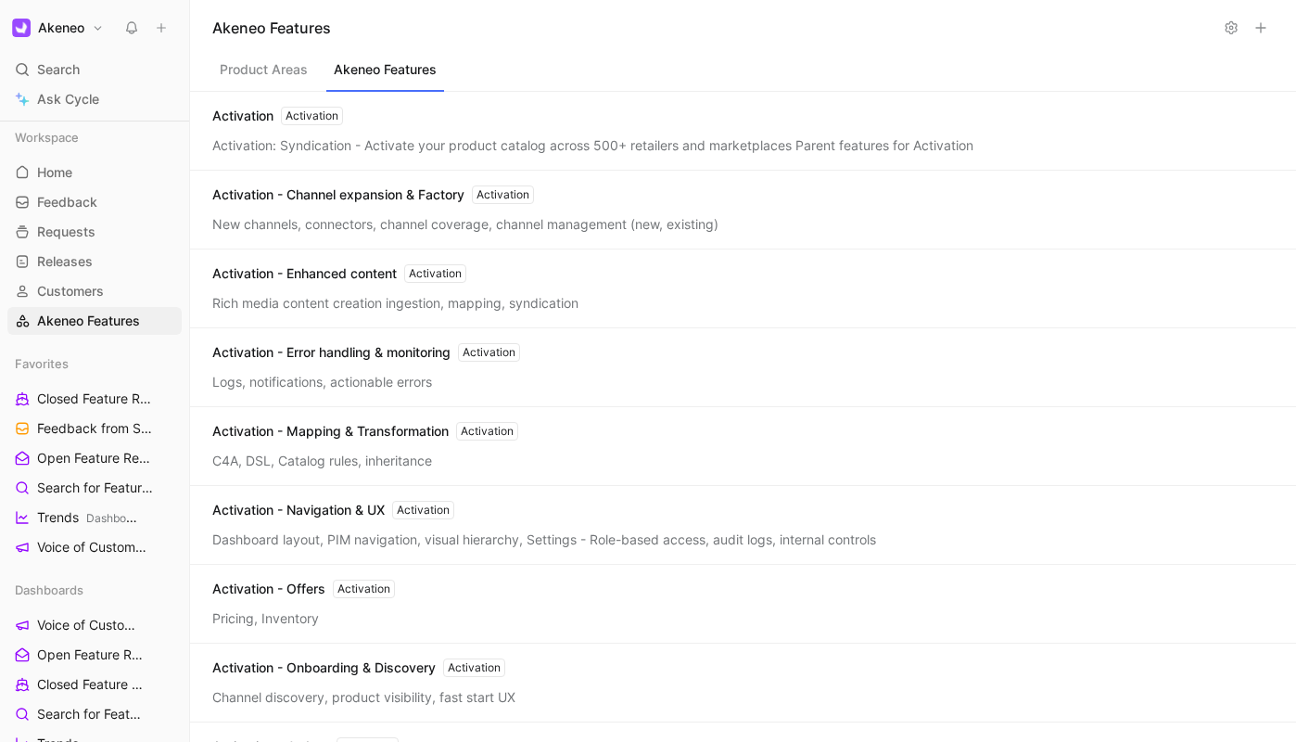  What do you see at coordinates (95, 363) in the screenshot?
I see `div: Favorites` at bounding box center [95, 363].